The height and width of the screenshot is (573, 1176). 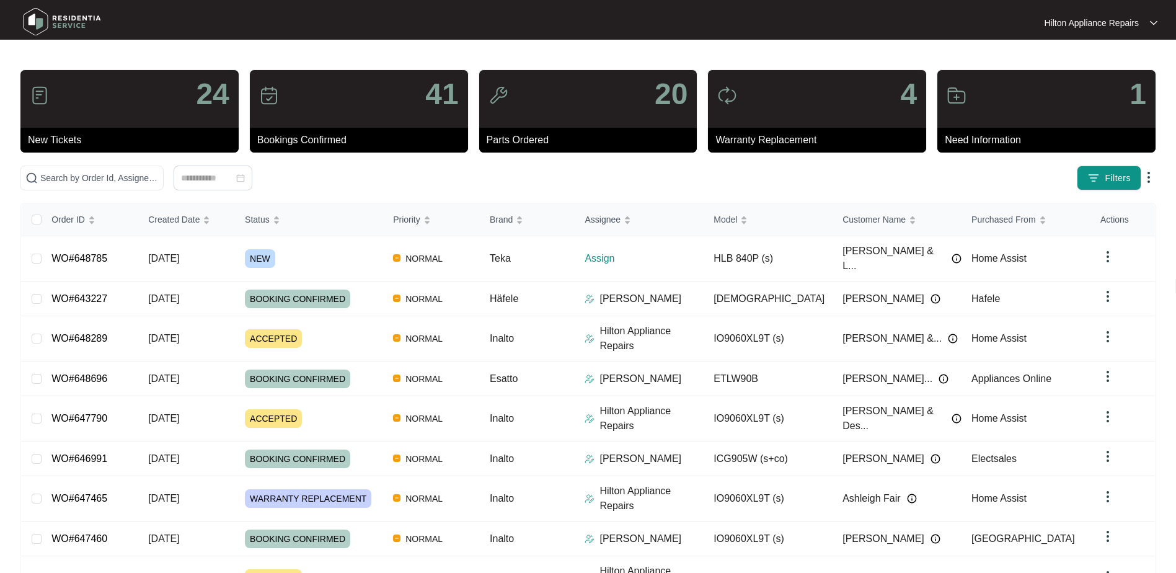 What do you see at coordinates (68, 219) in the screenshot?
I see `span: Order ID` at bounding box center [68, 219].